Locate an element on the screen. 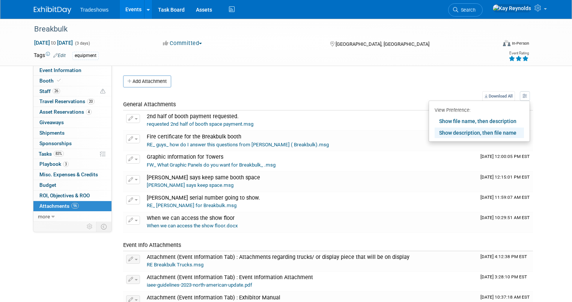  span: 2nd half of booth payment requested. is located at coordinates (192, 116).